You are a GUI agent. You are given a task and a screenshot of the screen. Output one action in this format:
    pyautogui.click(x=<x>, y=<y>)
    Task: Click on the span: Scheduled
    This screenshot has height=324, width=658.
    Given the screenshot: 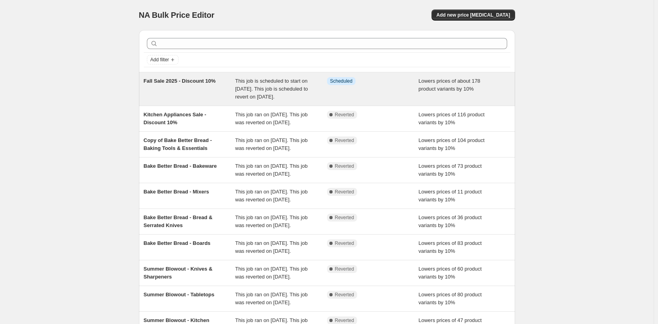 What is the action you would take?
    pyautogui.click(x=341, y=81)
    